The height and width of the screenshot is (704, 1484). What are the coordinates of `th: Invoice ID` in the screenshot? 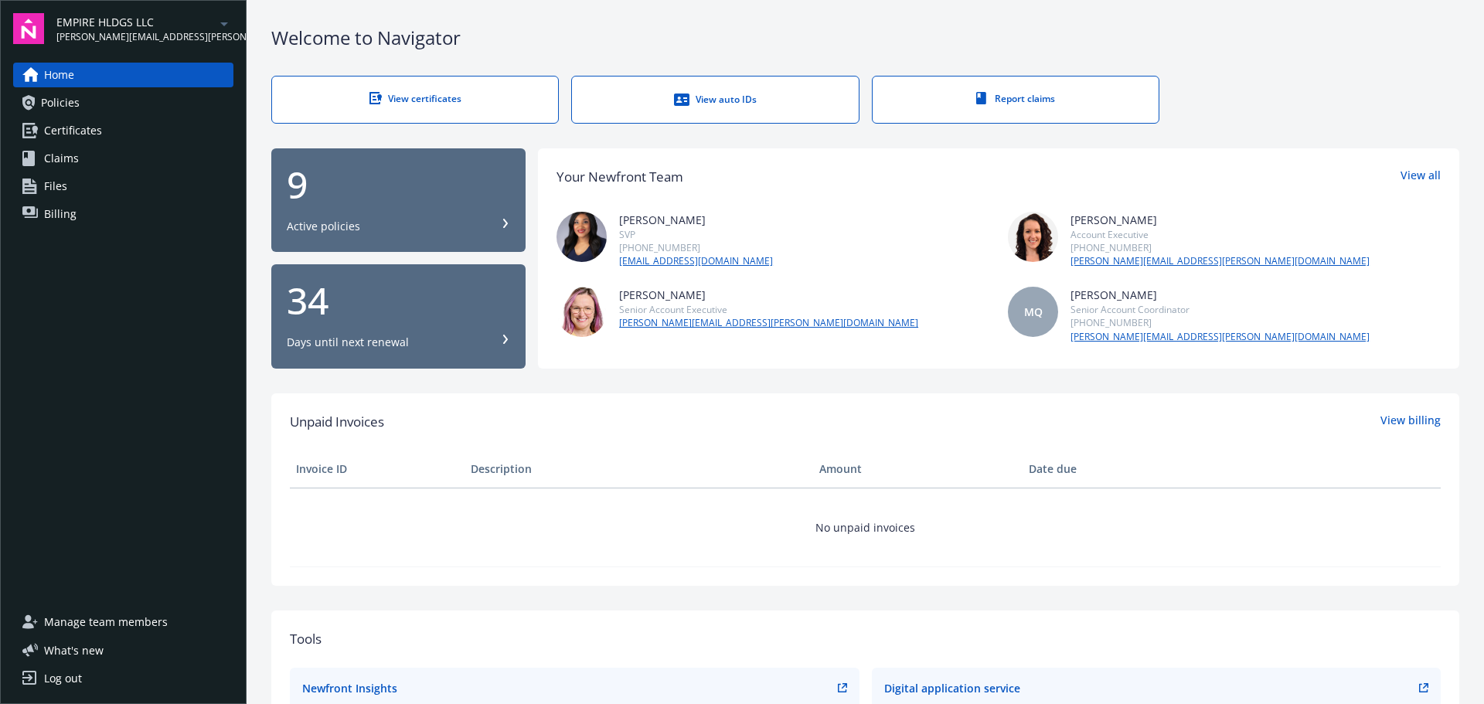 It's located at (377, 469).